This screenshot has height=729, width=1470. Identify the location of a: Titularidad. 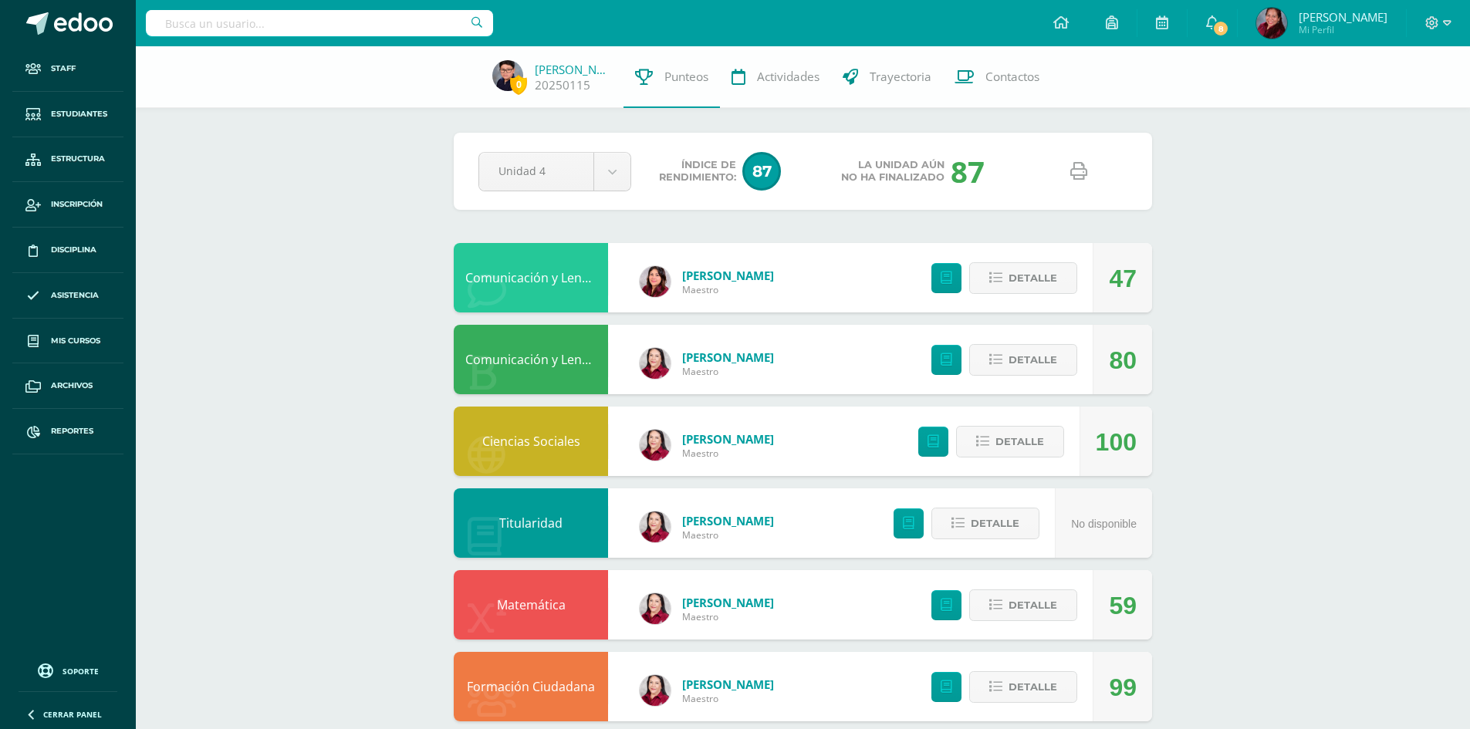
(531, 523).